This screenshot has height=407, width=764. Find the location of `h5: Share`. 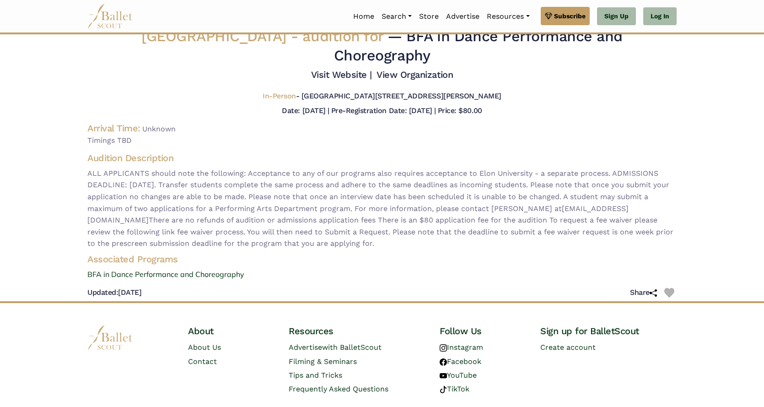

h5: Share is located at coordinates (643, 292).